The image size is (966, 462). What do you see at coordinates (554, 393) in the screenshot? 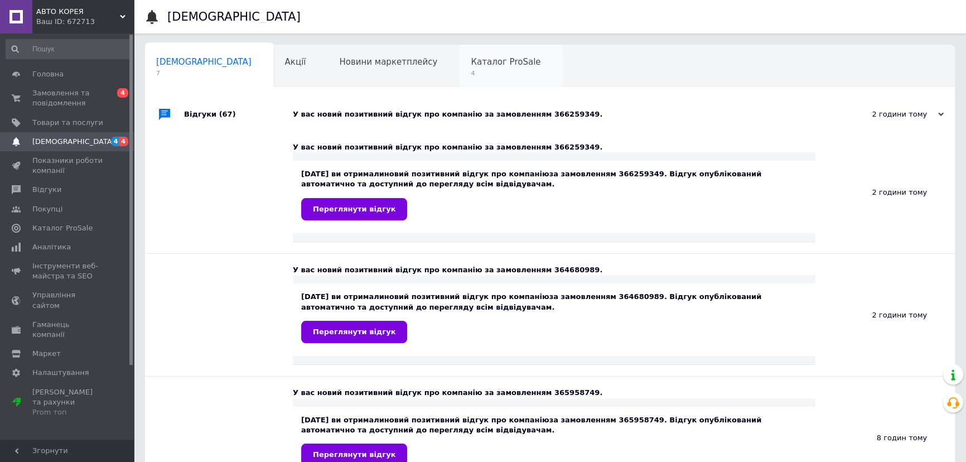
I see `div: У вас новий позитивний відгук про компанію за замовленням 365958749.` at bounding box center [554, 393].